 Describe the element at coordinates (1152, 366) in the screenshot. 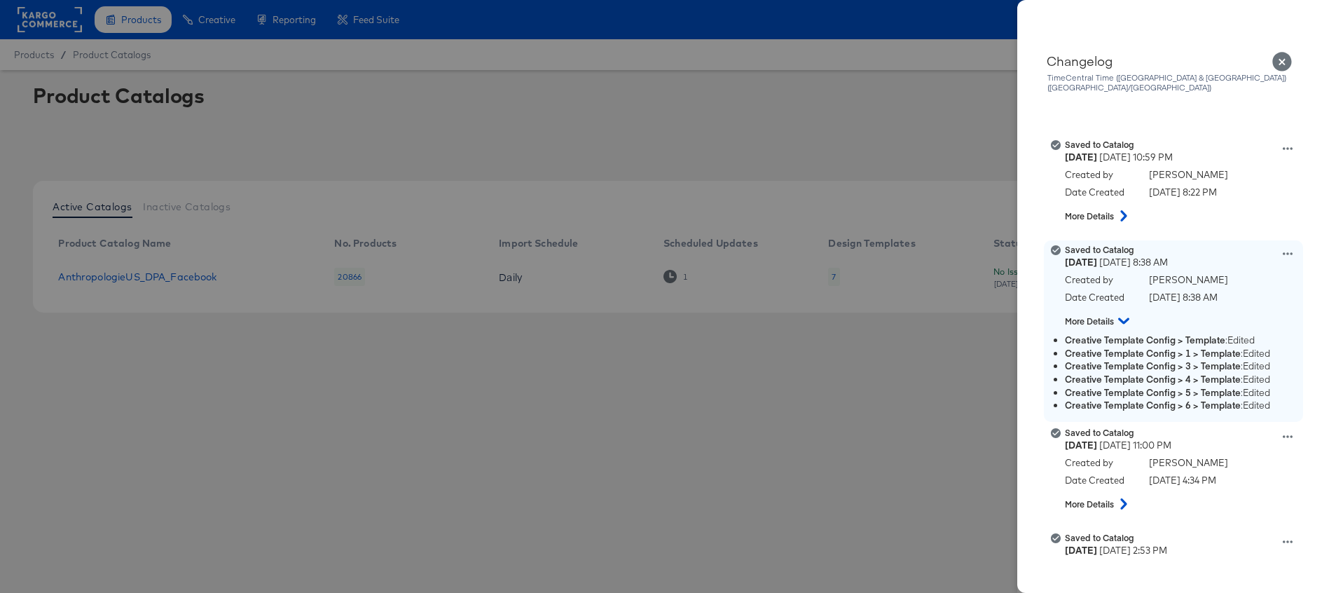

I see `strong: Creative Template Config > 3 > Template` at that location.